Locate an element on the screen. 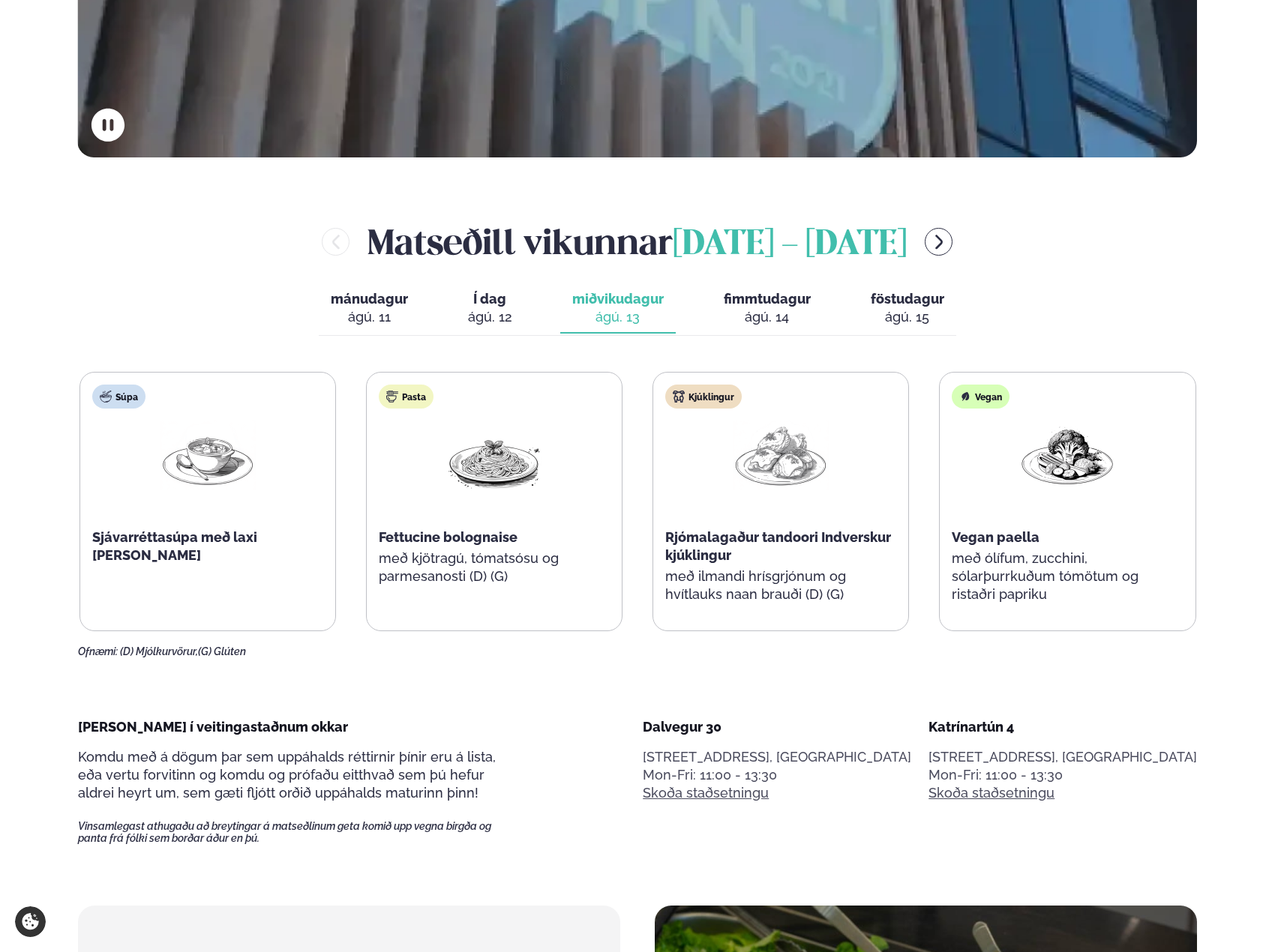  div: ágú. 14 is located at coordinates (767, 317).